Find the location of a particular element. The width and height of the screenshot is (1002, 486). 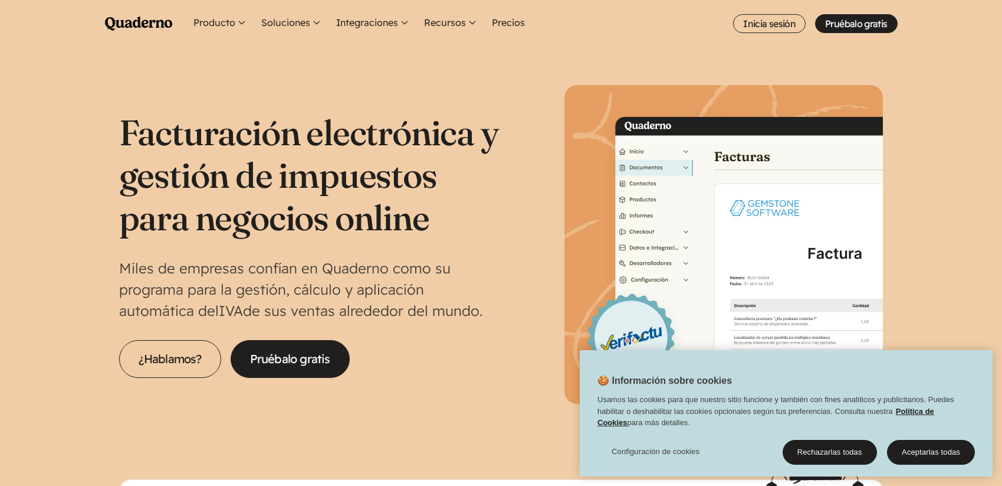

div: 🍪 Información sobre cookies is located at coordinates (787, 413).